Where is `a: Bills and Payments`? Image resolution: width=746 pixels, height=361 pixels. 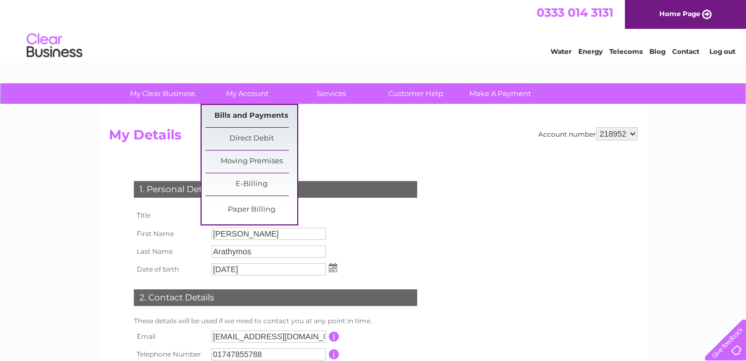 a: Bills and Payments is located at coordinates (251, 116).